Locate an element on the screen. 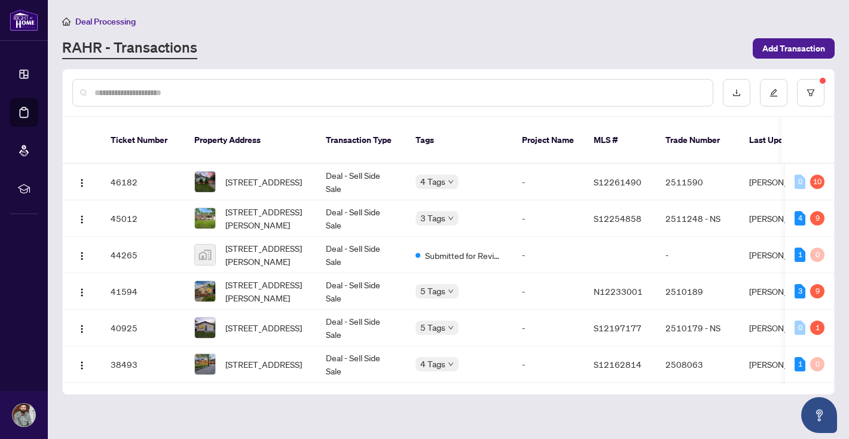 This screenshot has width=849, height=439. span: filter is located at coordinates (811, 93).